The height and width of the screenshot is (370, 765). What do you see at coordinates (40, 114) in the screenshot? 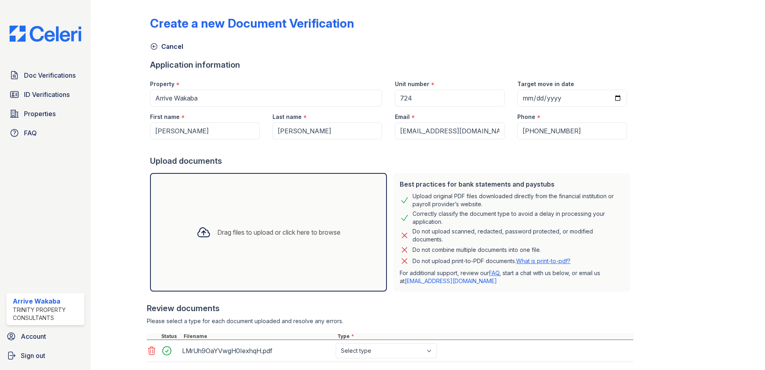
I see `span: Properties` at bounding box center [40, 114].